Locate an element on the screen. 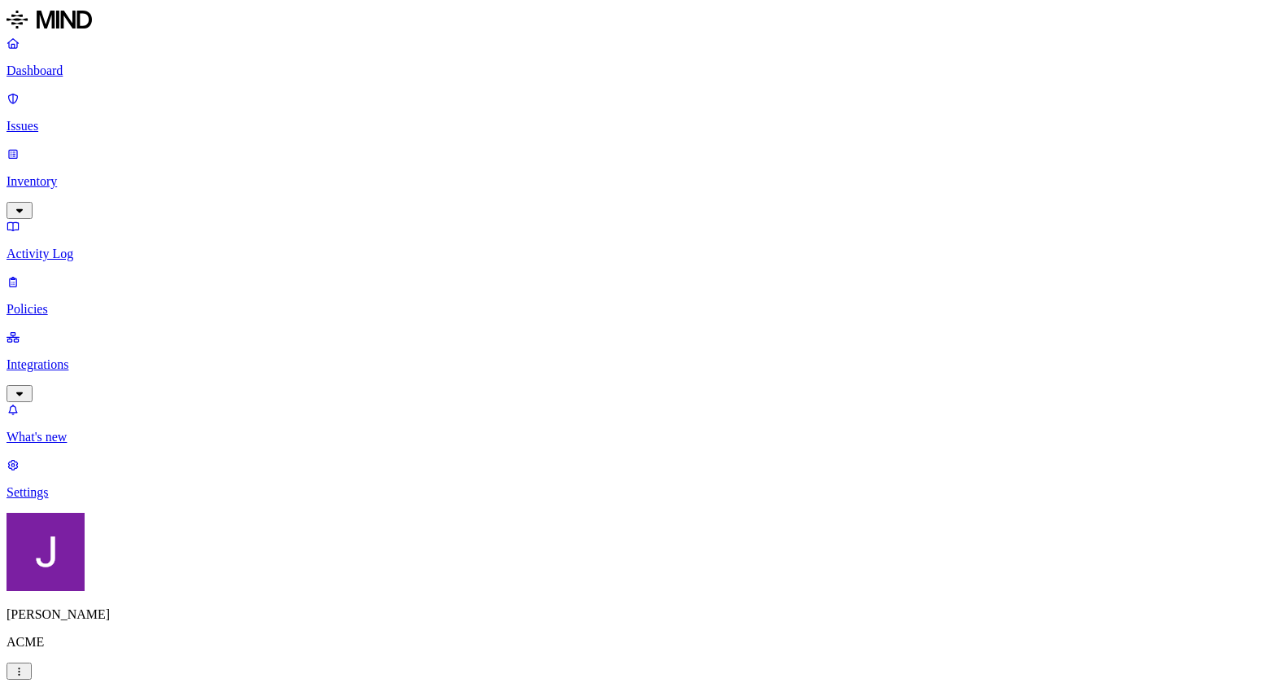 Image resolution: width=1278 pixels, height=683 pixels. a: Settings is located at coordinates (639, 478).